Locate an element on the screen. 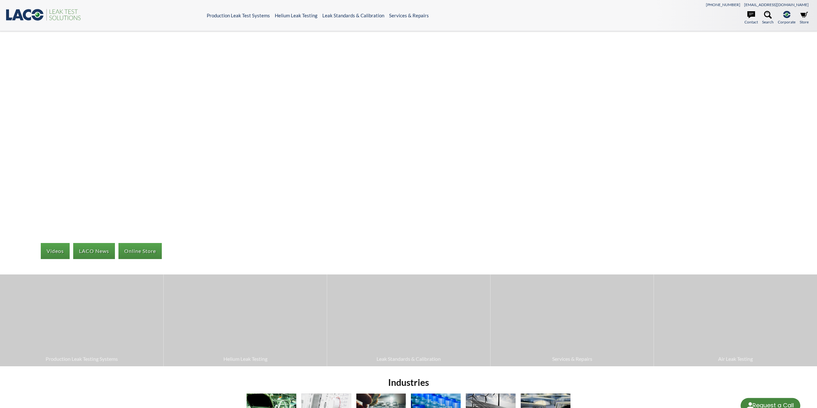  a: Online Store is located at coordinates (140, 251).